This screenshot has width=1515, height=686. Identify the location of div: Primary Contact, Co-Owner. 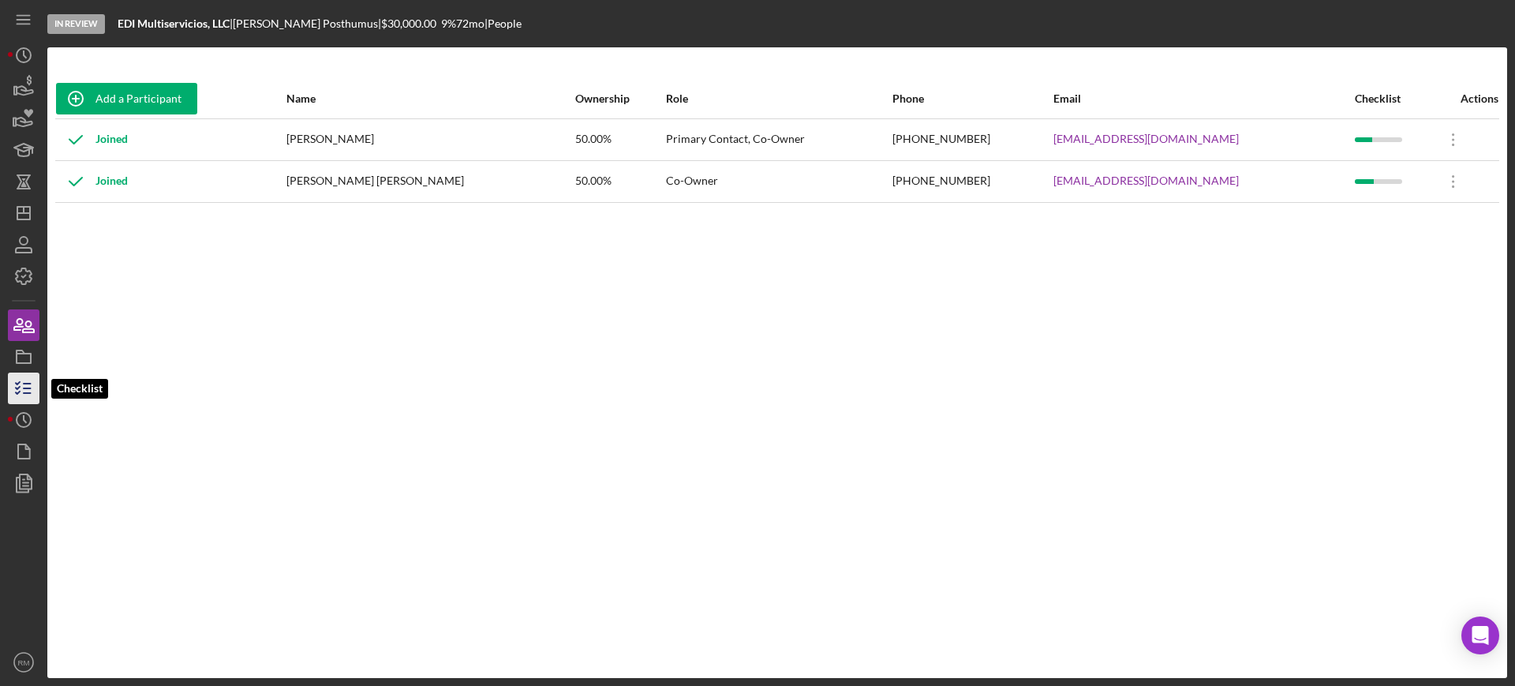
(778, 140).